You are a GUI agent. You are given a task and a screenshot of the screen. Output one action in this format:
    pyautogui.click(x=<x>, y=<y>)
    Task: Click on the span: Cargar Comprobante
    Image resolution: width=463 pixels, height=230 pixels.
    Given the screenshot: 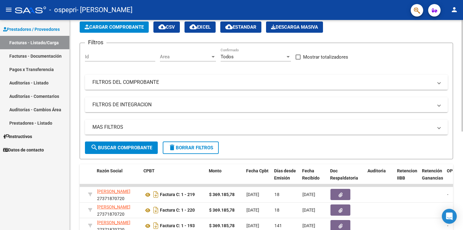 What is the action you would take?
    pyautogui.click(x=114, y=27)
    